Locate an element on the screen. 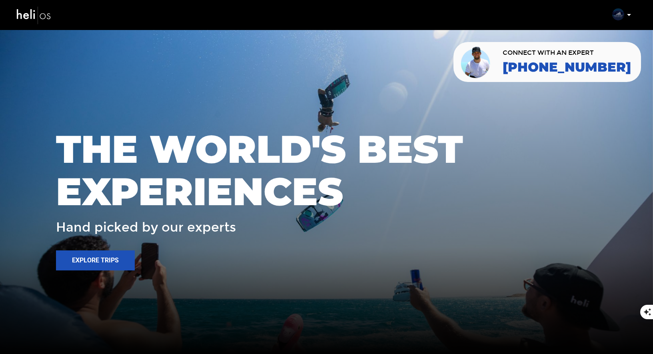 The height and width of the screenshot is (354, 653). span: THE WORLD'S BEST EXPERIENCES is located at coordinates (326, 170).